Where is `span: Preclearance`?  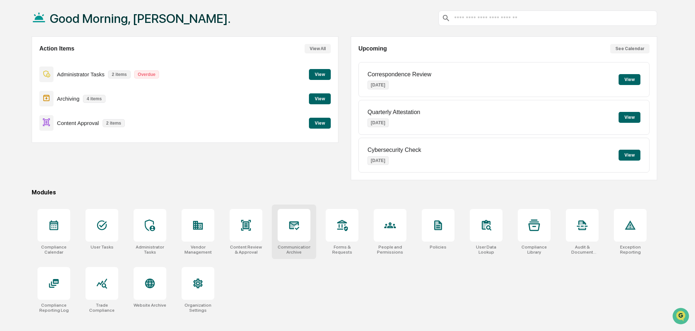 span: Preclearance is located at coordinates (31, 95).